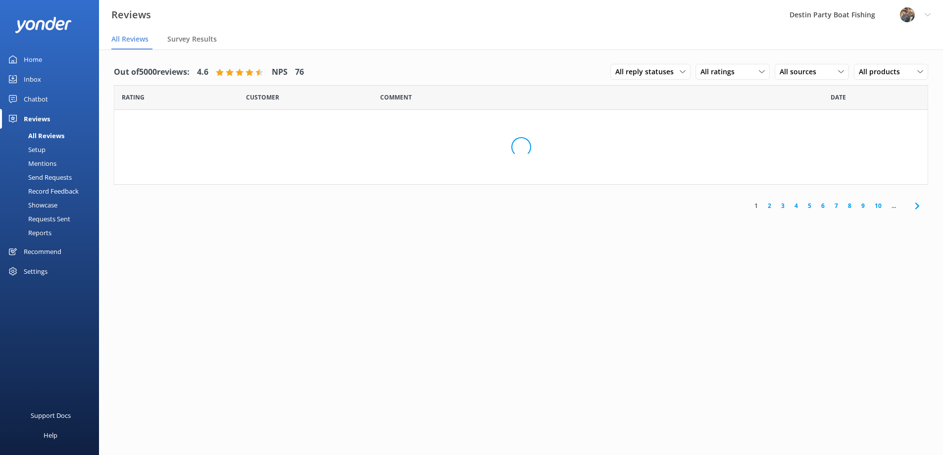  I want to click on img: 250-1666038197.jpg, so click(908, 15).